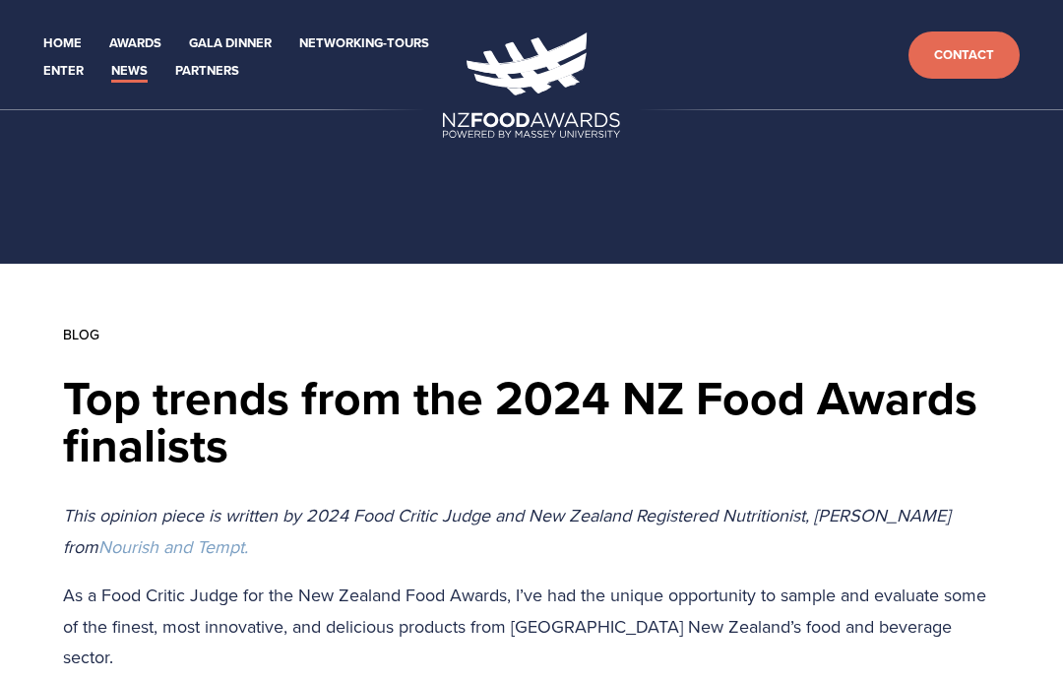  Describe the element at coordinates (230, 43) in the screenshot. I see `a: Gala Dinner` at that location.